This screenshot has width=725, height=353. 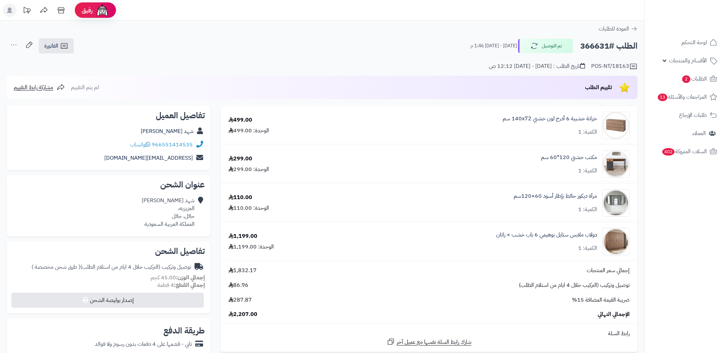 What do you see at coordinates (688, 61) in the screenshot?
I see `span: الأقسام والمنتجات` at bounding box center [688, 61].